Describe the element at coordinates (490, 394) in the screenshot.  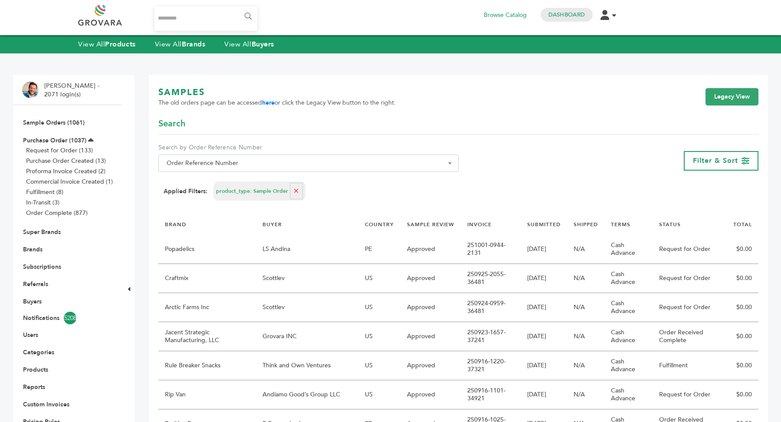
I see `td: 250916-1101-34921` at that location.